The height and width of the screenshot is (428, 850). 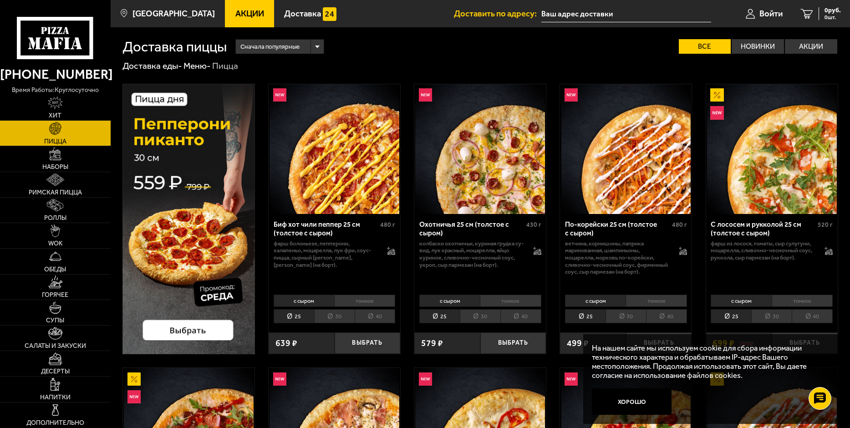 What do you see at coordinates (55, 218) in the screenshot?
I see `span: Роллы` at bounding box center [55, 218].